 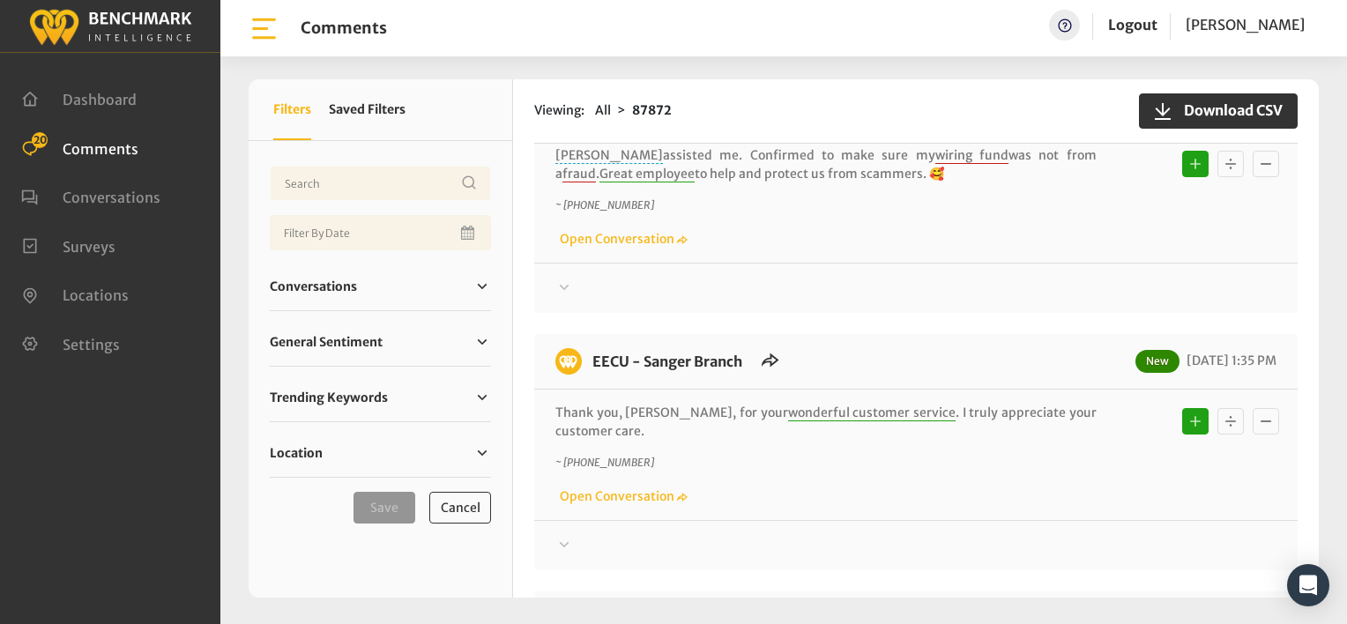 I want to click on a: Location, so click(x=380, y=453).